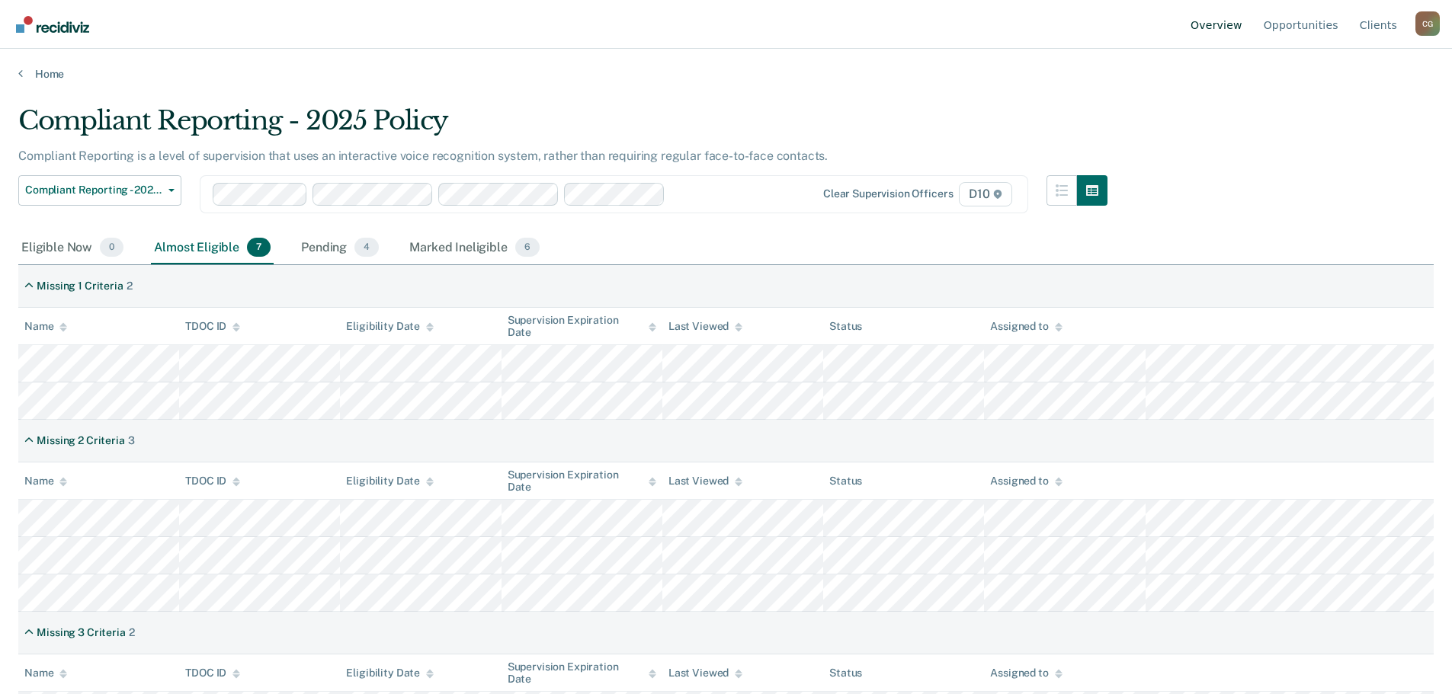  I want to click on a: Home, so click(725, 74).